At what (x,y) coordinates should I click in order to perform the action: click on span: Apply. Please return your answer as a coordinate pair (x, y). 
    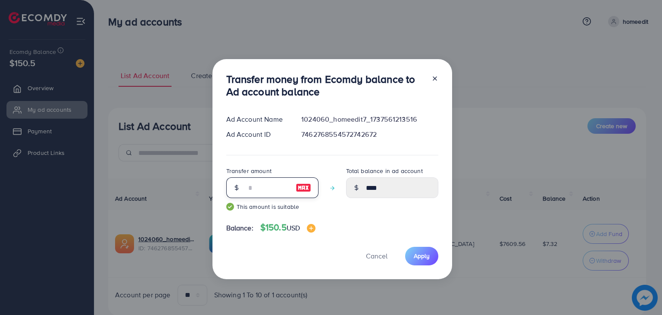
    Looking at the image, I should click on (421, 256).